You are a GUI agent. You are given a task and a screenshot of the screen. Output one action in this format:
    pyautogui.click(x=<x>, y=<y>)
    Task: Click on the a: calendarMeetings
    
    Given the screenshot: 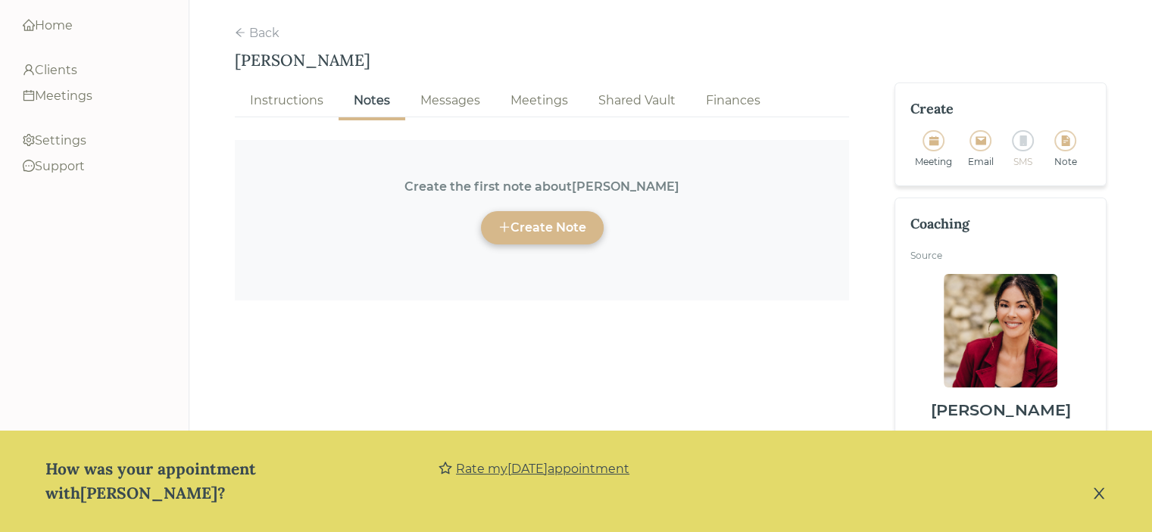 What is the action you would take?
    pyautogui.click(x=94, y=96)
    